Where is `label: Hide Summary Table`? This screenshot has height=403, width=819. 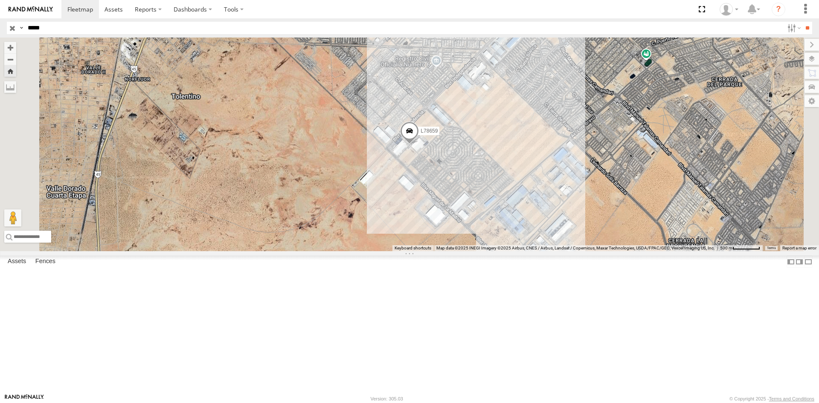 label: Hide Summary Table is located at coordinates (809, 262).